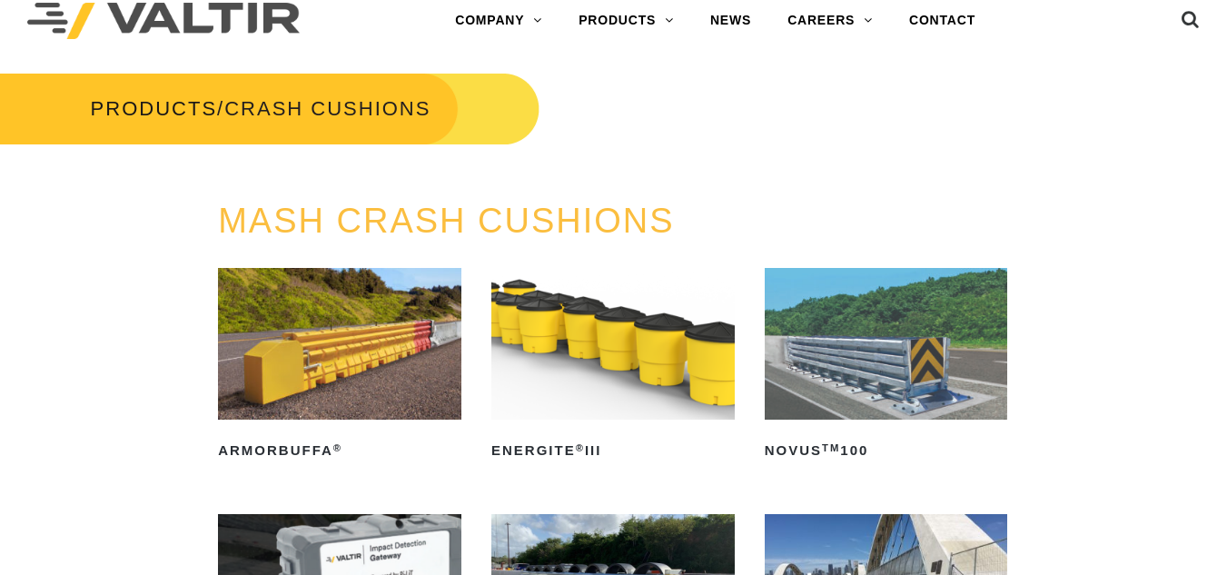 Image resolution: width=1227 pixels, height=575 pixels. What do you see at coordinates (498, 21) in the screenshot?
I see `a: COMPANY` at bounding box center [498, 21].